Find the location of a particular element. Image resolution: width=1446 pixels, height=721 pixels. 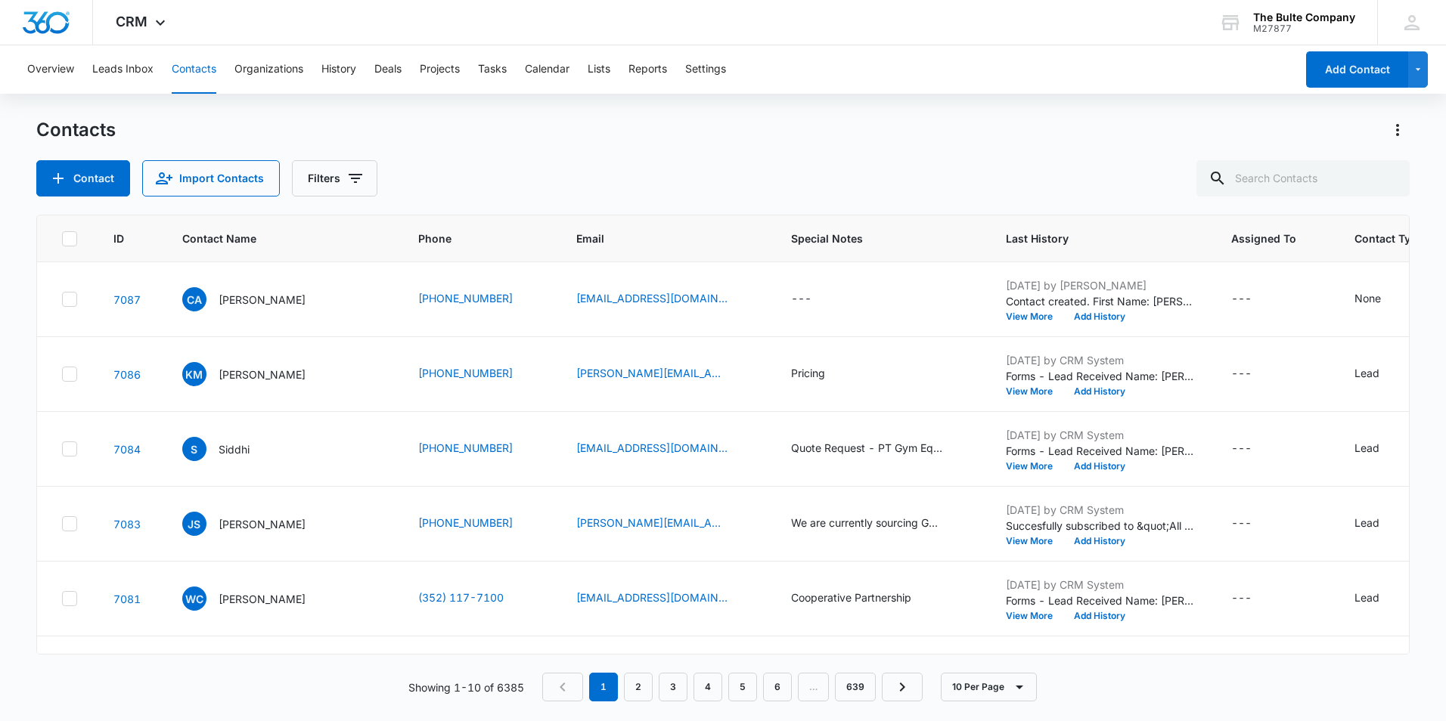

button: Contacts is located at coordinates (194, 70).